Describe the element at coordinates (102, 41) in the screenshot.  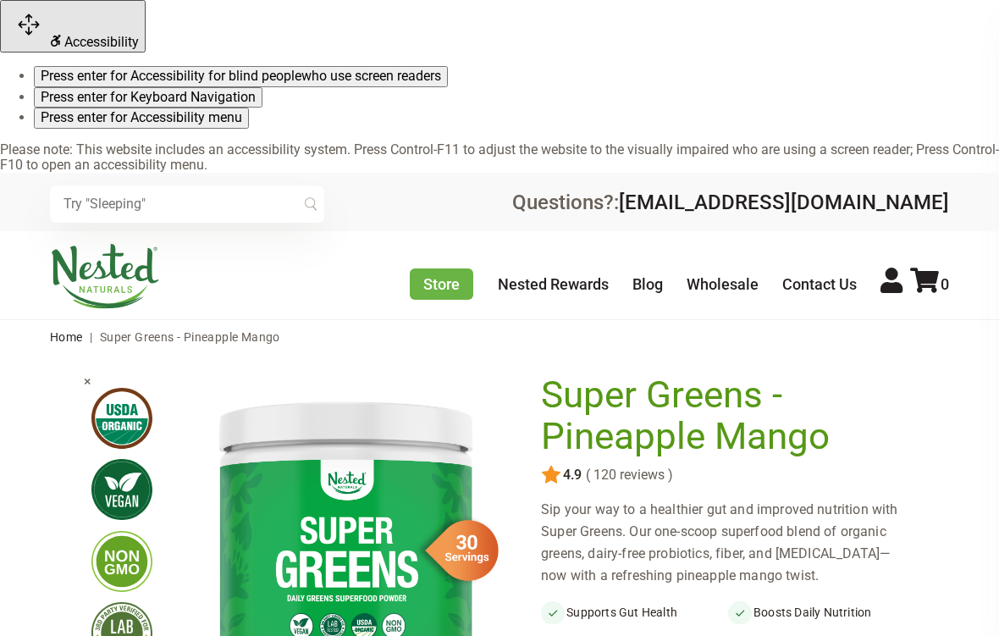
I see `span: Accessibility` at that location.